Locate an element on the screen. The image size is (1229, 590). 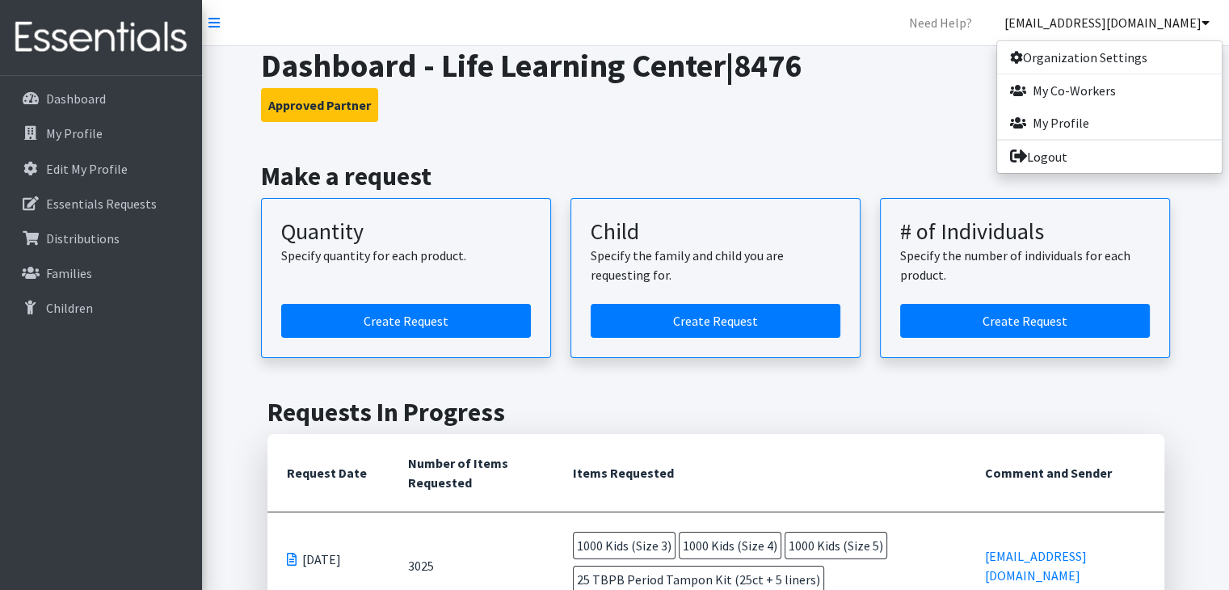
a: Organization Settings is located at coordinates (1110, 57).